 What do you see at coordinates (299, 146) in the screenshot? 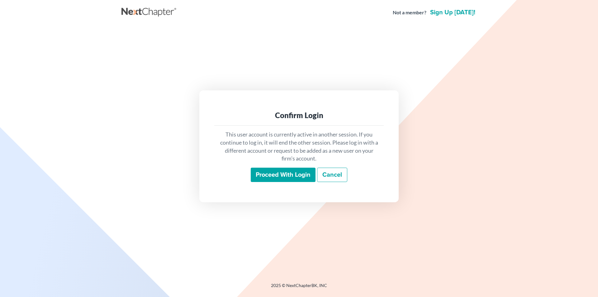
I see `p: This user account is currently active in another session. If you continue to log in, it will end ...` at bounding box center [299, 146].